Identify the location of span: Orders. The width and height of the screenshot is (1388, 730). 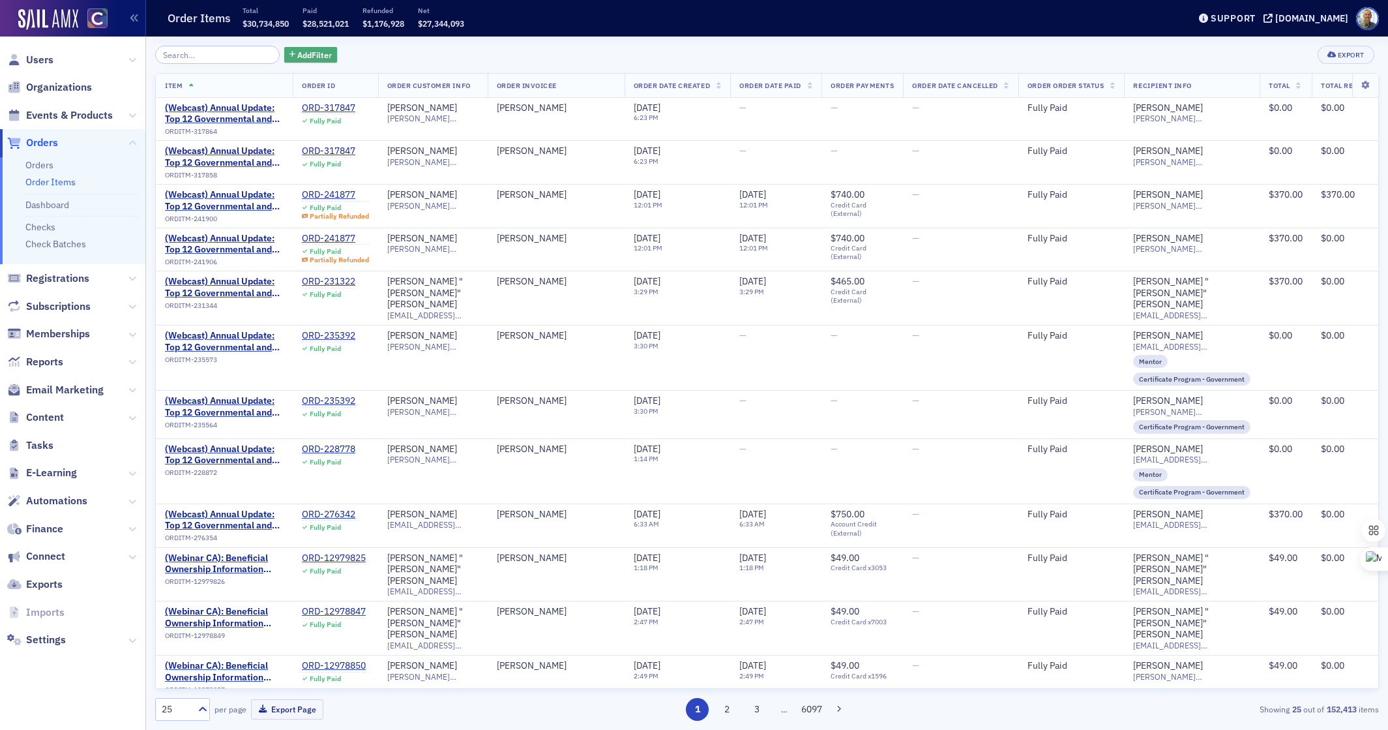
(42, 143).